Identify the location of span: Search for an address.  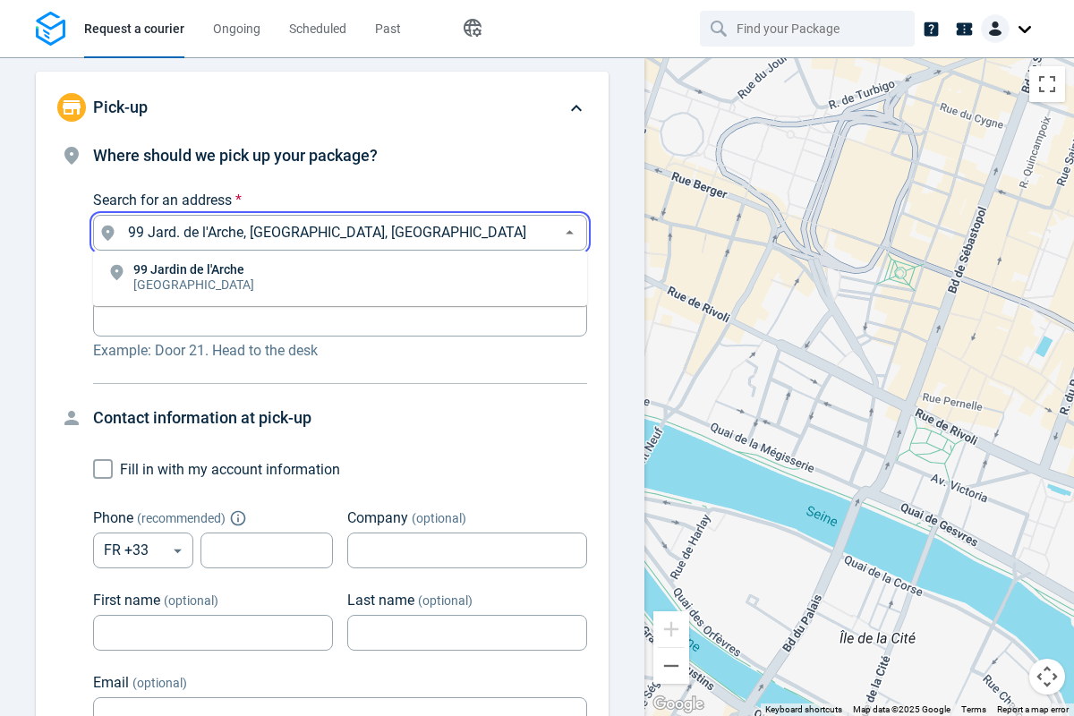
(162, 200).